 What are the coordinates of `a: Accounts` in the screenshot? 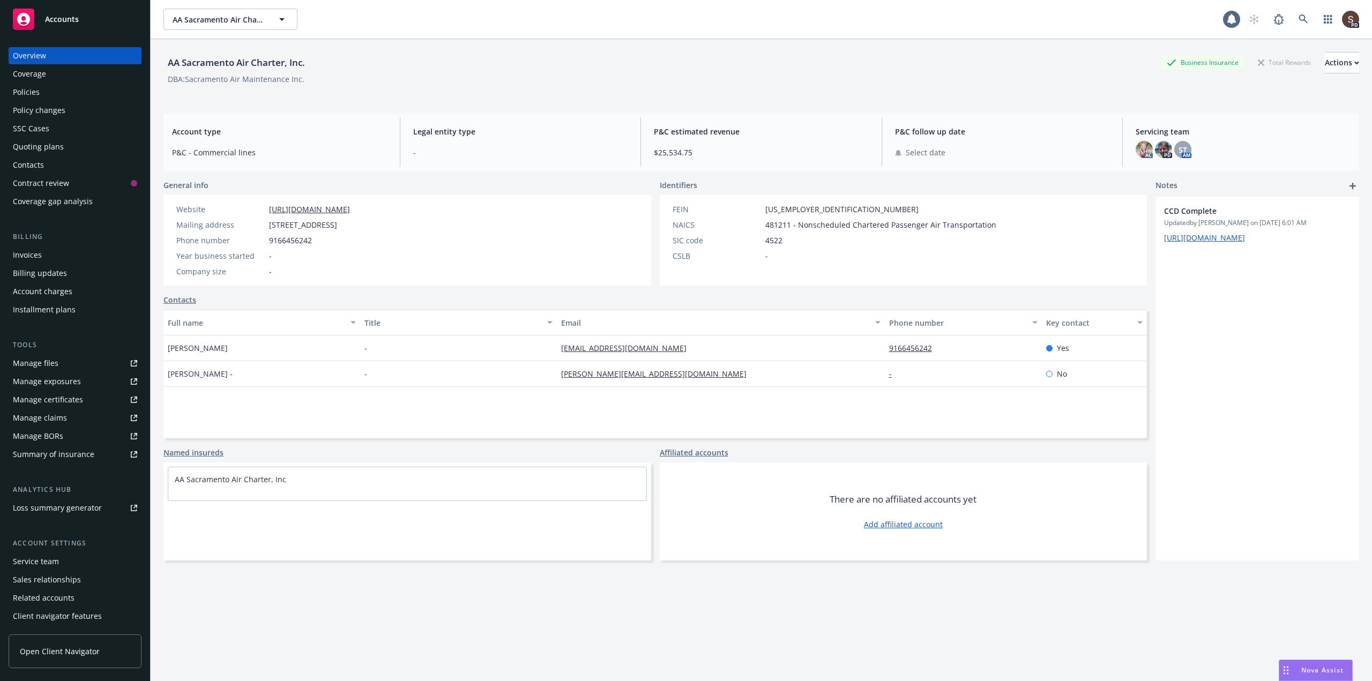 It's located at (75, 19).